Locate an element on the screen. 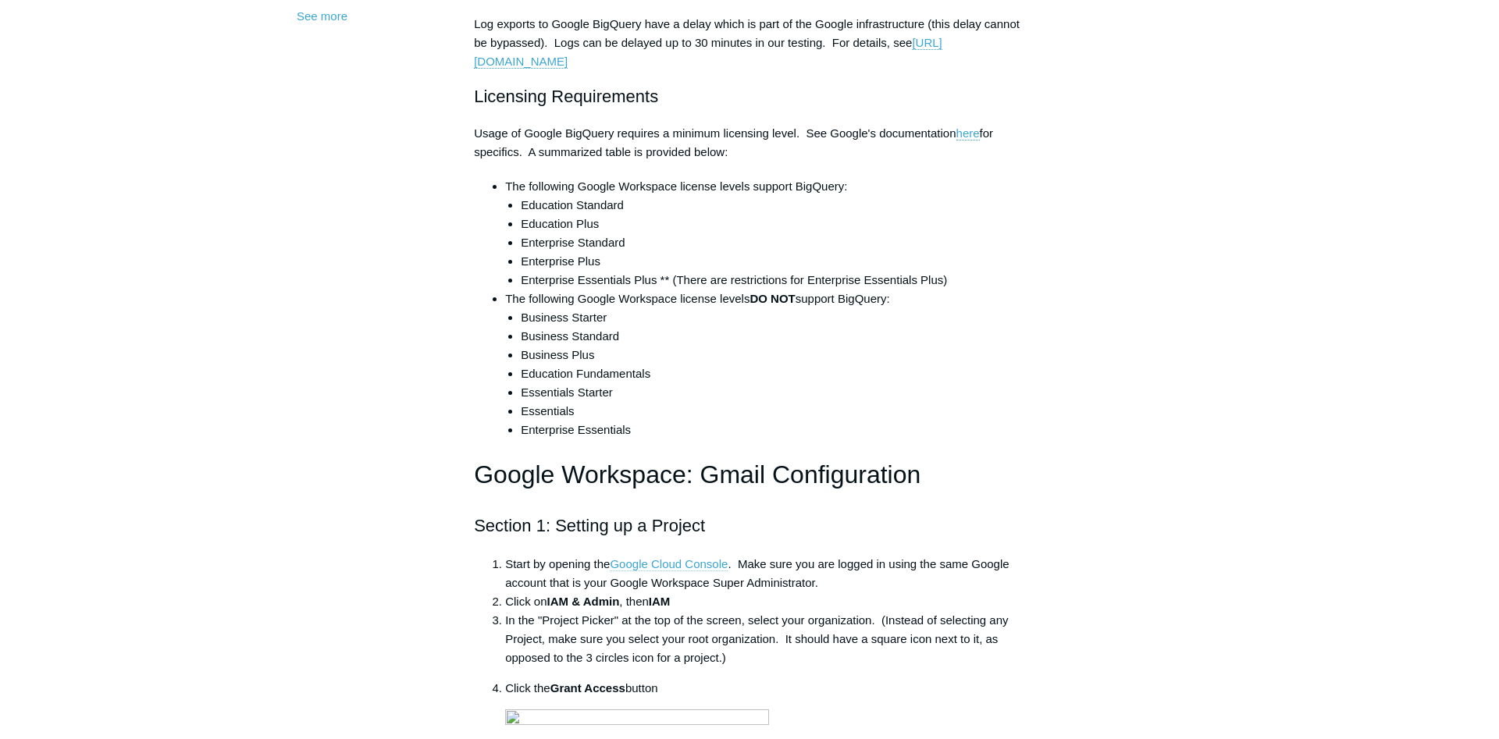 Image resolution: width=1499 pixels, height=739 pixels. li: Education Fundamentals is located at coordinates (773, 374).